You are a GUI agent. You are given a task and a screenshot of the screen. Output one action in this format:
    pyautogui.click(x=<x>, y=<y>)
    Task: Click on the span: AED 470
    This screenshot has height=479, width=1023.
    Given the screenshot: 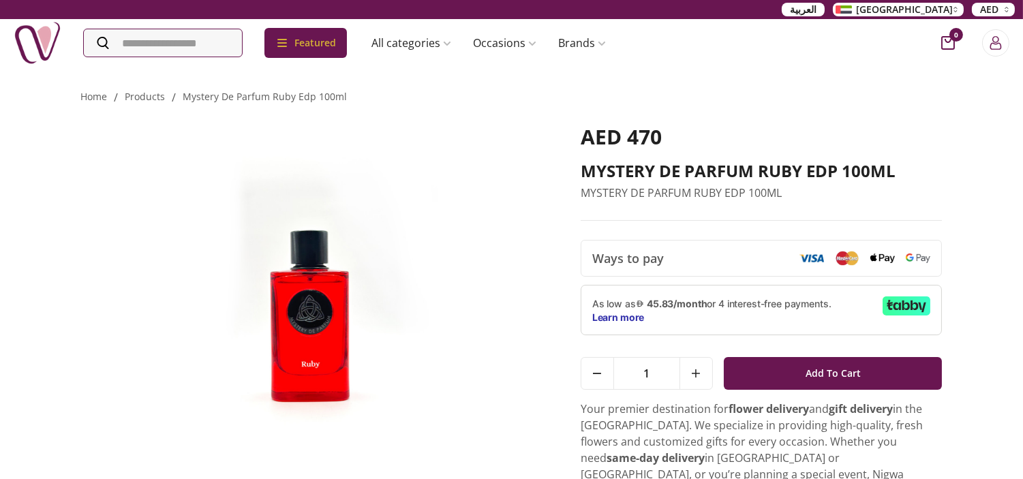 What is the action you would take?
    pyautogui.click(x=621, y=136)
    